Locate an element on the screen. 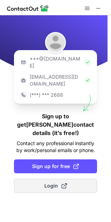 Image resolution: width=111 pixels, height=222 pixels. button: Sign up for free is located at coordinates (55, 166).